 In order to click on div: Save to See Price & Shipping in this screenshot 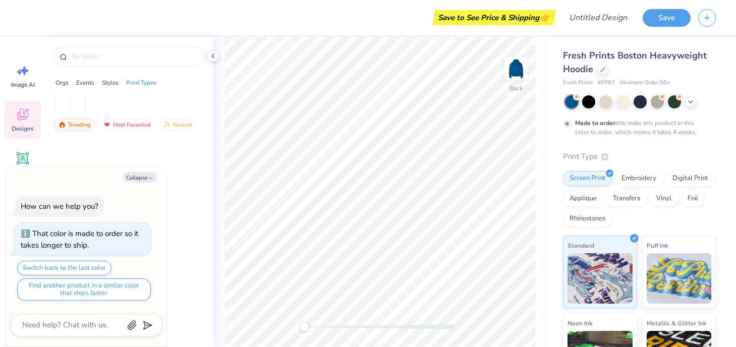, I will do `click(494, 18)`.